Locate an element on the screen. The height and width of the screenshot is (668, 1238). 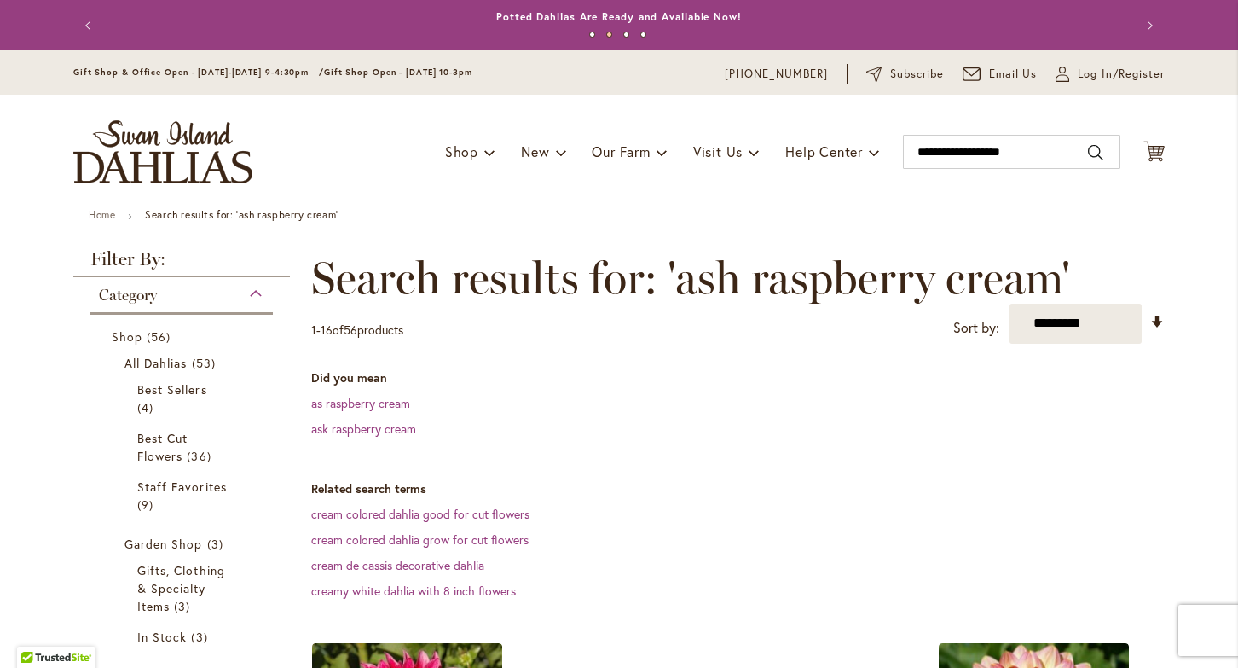
span: Best Sellers is located at coordinates (172, 389).